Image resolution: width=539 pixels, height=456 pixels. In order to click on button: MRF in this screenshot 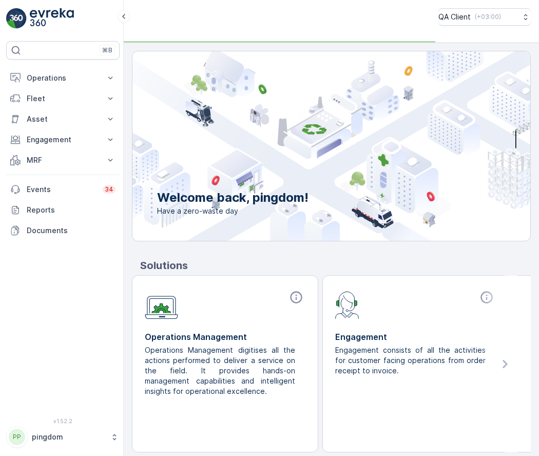, I will do `click(63, 160)`.